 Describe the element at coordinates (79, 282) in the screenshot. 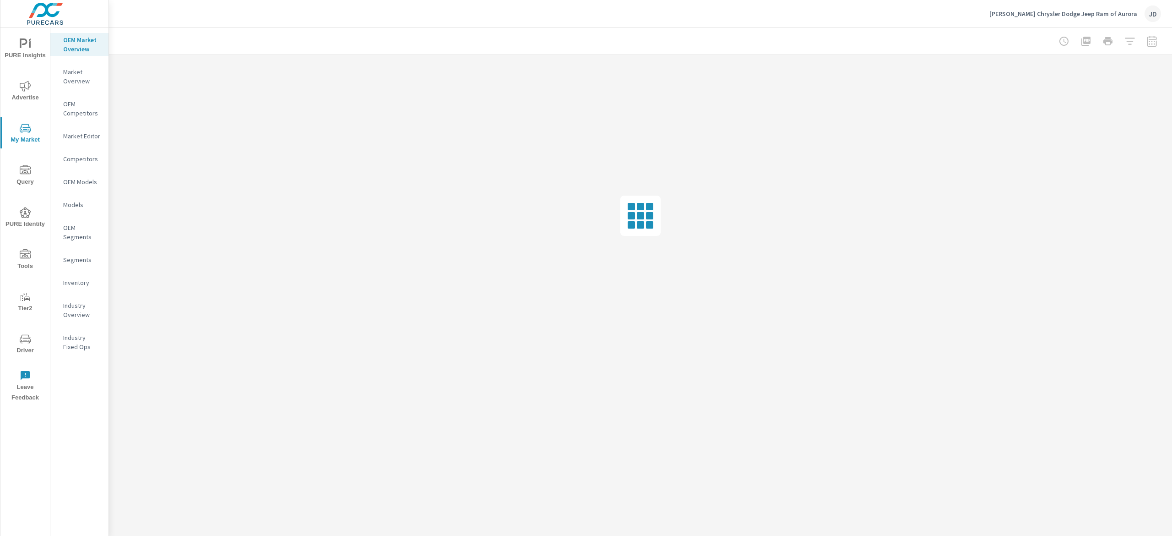

I see `div: Inventory` at that location.